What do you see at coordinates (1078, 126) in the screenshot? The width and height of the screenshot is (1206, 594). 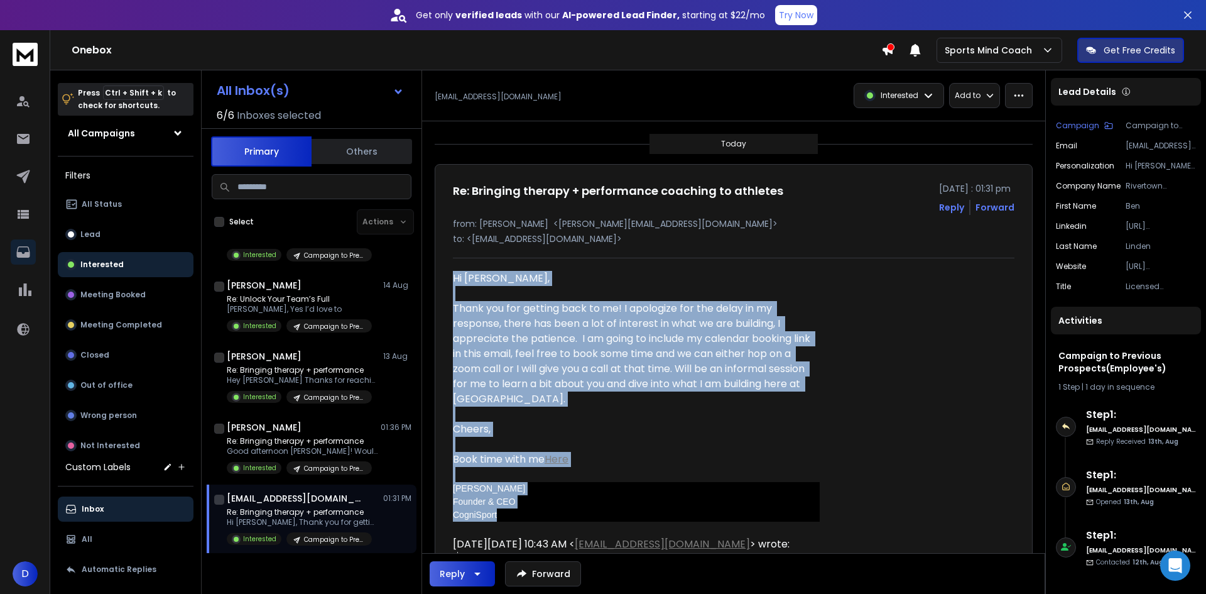 I see `p: Campaign` at bounding box center [1078, 126].